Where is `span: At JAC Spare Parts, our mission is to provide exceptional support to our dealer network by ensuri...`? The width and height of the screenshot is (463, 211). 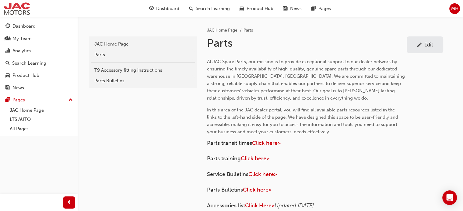 span: At JAC Spare Parts, our mission is to provide exceptional support to our dealer network by ensuri... is located at coordinates (306, 80).